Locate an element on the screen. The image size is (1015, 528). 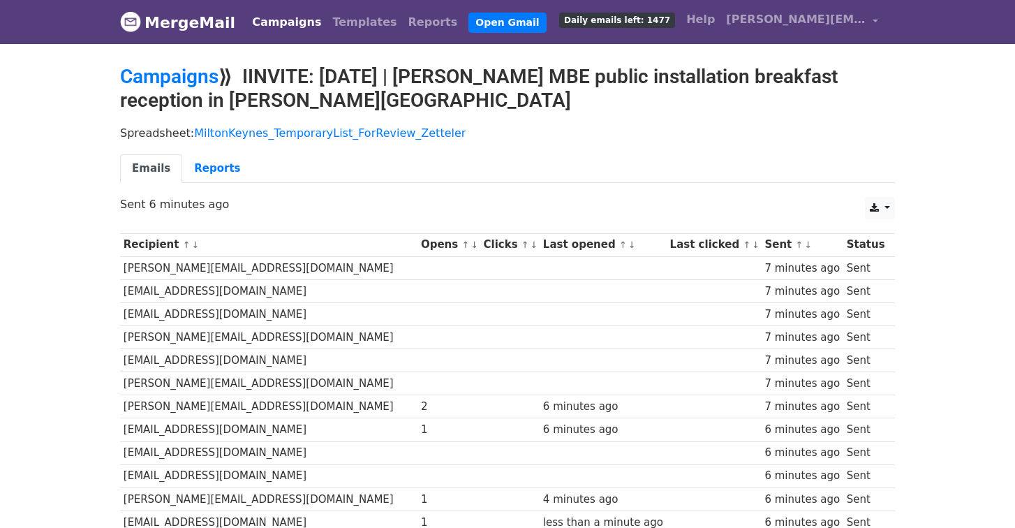
th: Status is located at coordinates (866, 244).